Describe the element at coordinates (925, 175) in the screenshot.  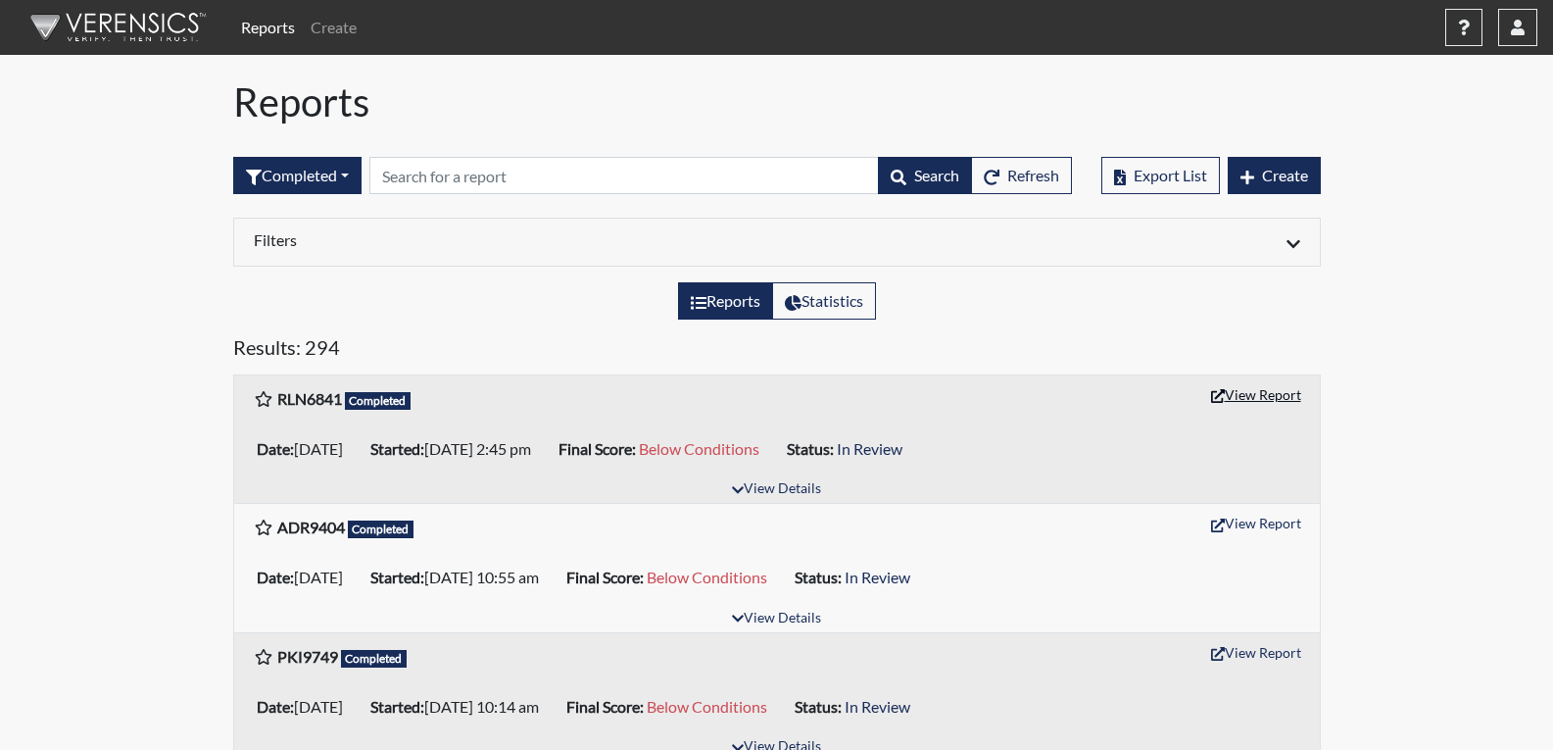
I see `button: Search` at that location.